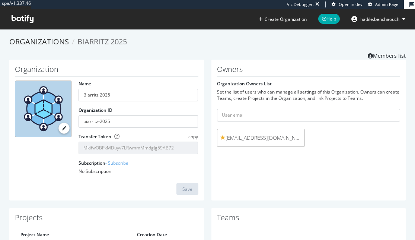 The width and height of the screenshot is (415, 240). I want to click on h1: Owners, so click(308, 71).